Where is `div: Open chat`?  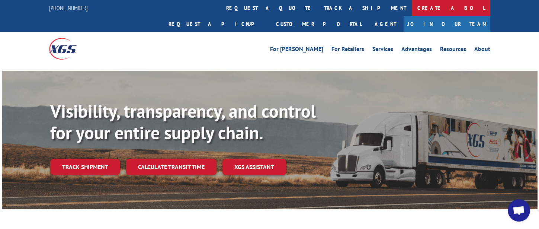
div: Open chat is located at coordinates (519, 210).